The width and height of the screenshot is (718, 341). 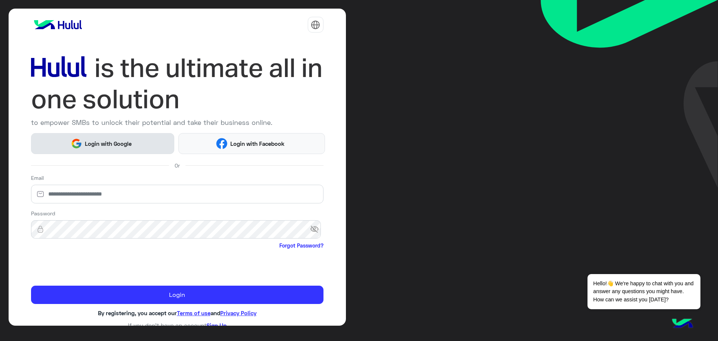 What do you see at coordinates (683, 324) in the screenshot?
I see `img: hulul-logo.png` at bounding box center [683, 324].